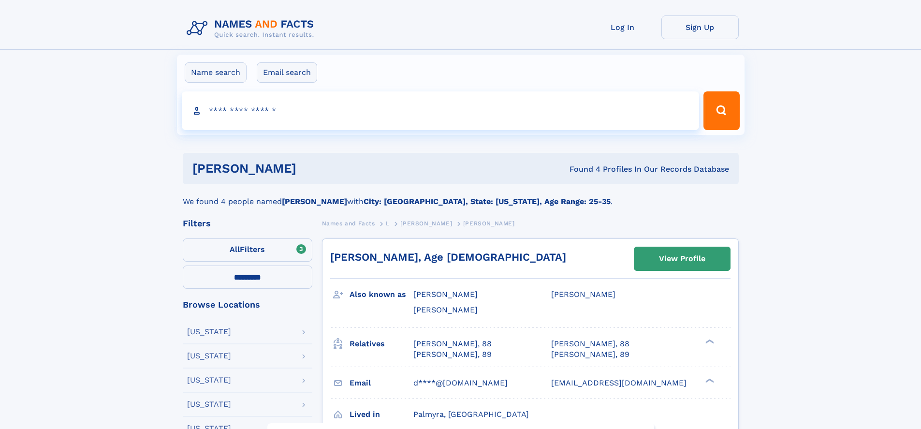  I want to click on label: Filters, so click(248, 250).